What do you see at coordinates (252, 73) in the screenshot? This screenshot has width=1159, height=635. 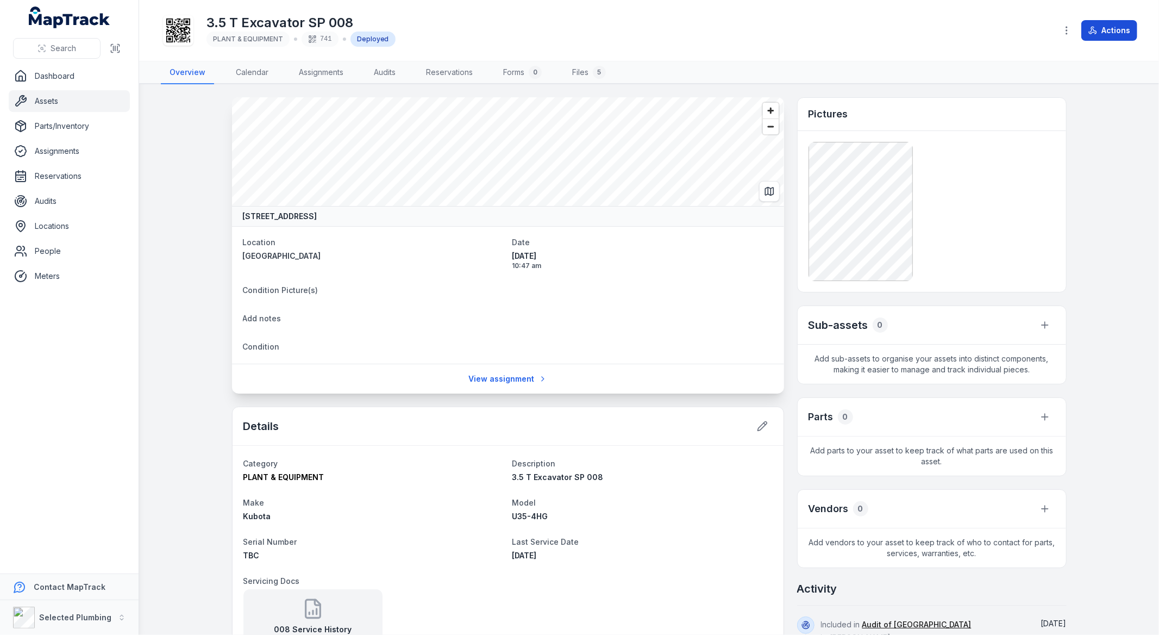 I see `a: Calendar` at bounding box center [252, 73].